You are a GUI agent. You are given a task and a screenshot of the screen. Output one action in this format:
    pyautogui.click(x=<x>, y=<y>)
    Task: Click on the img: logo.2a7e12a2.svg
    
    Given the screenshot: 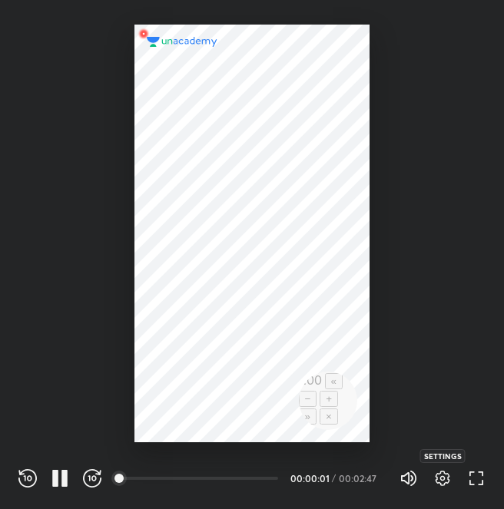 What is the action you would take?
    pyautogui.click(x=182, y=42)
    